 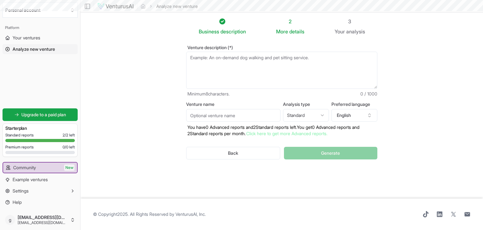 What do you see at coordinates (10, 220) in the screenshot?
I see `span: g` at bounding box center [10, 220].